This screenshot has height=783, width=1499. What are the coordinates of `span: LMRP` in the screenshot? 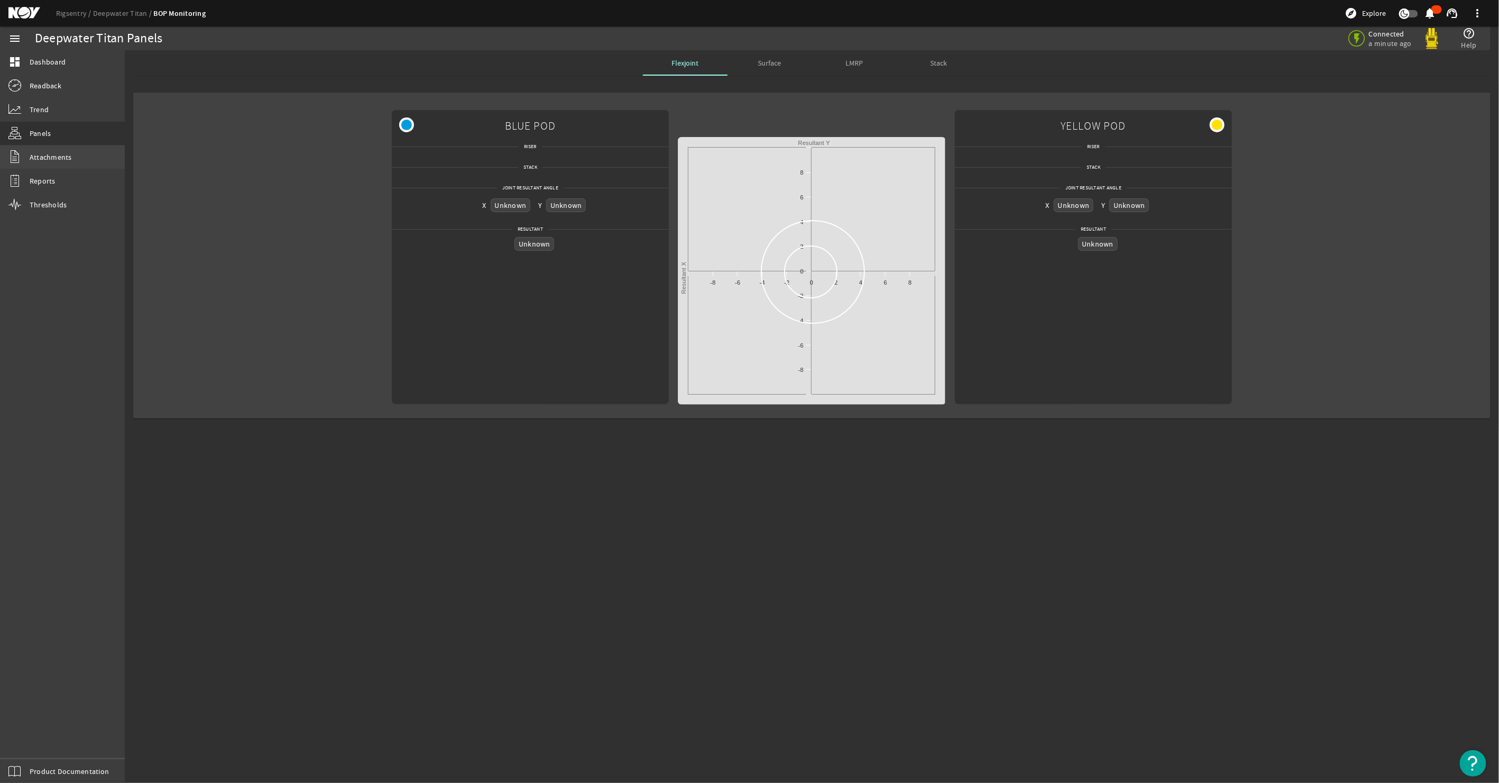 It's located at (854, 63).